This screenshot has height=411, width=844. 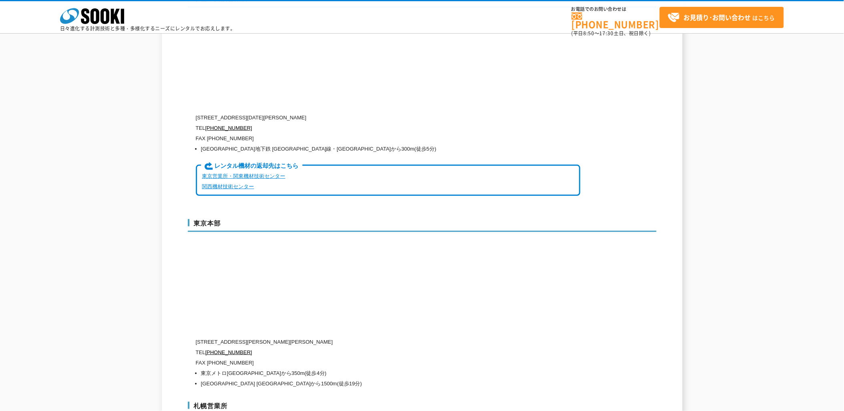 What do you see at coordinates (717, 17) in the screenshot?
I see `strong: お見積り･お問い合わせ` at bounding box center [717, 17].